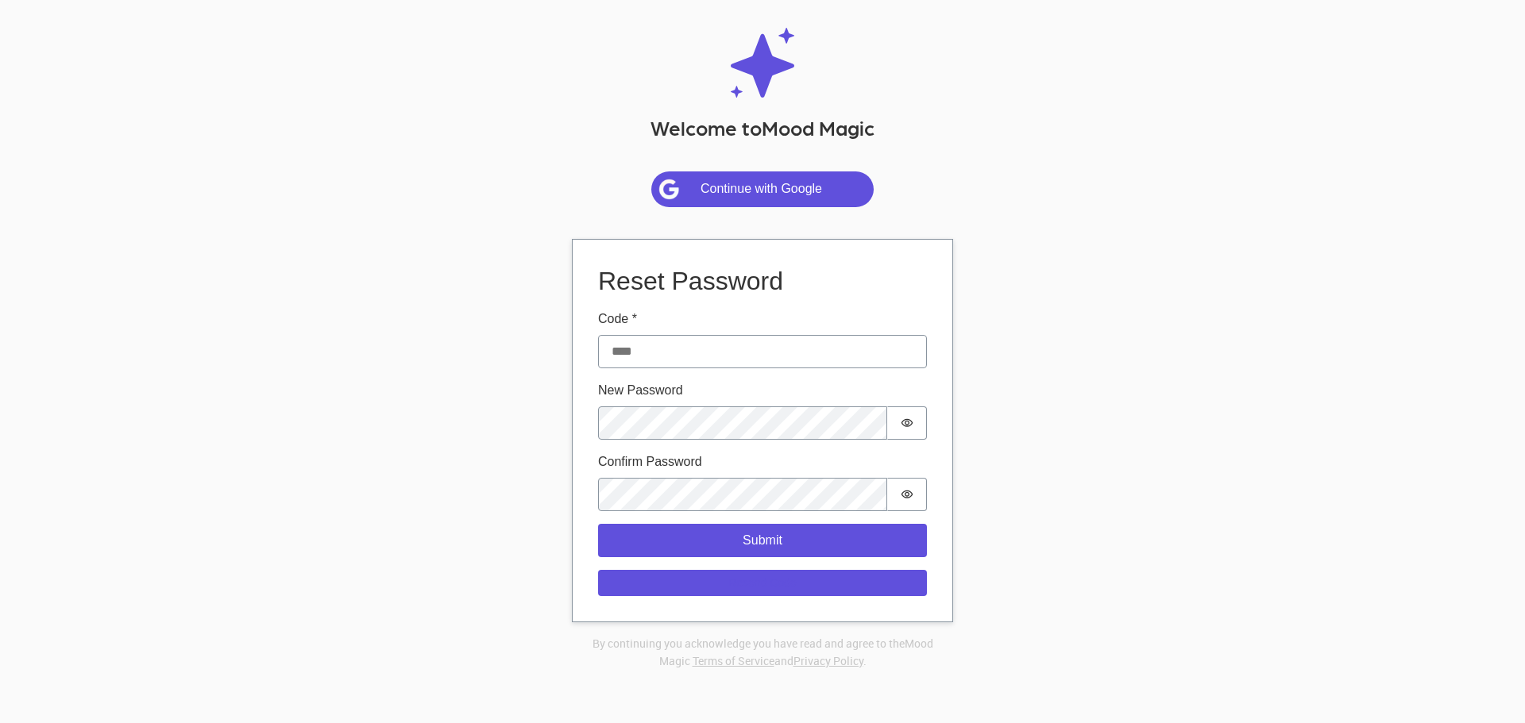  I want to click on a: Privacy Policy, so click(828, 661).